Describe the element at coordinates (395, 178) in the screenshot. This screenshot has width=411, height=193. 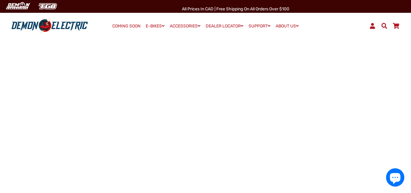
I see `inbox-online-store-chat: Shopify online store chat` at that location.